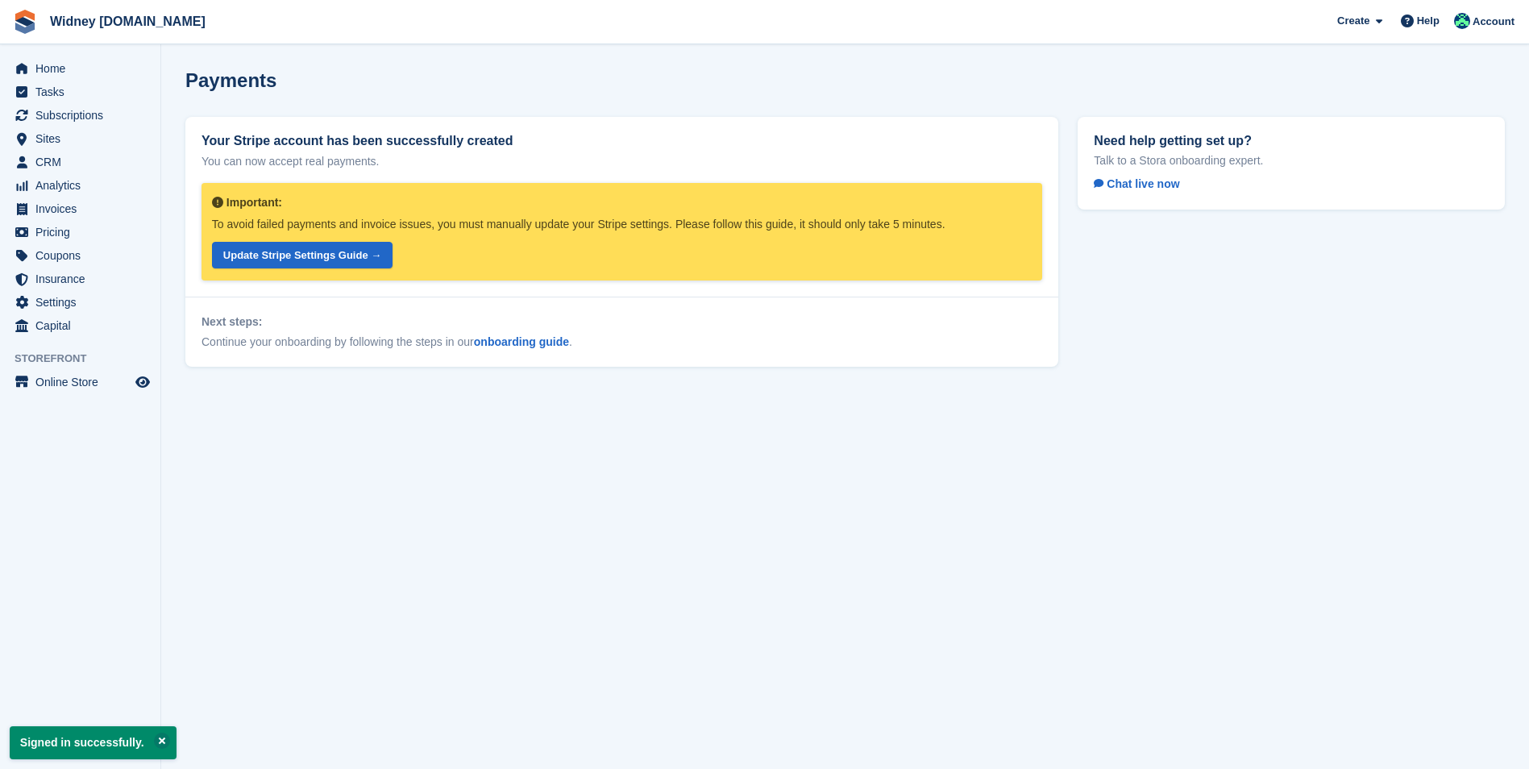 The width and height of the screenshot is (1529, 769). I want to click on span: Insurance, so click(84, 279).